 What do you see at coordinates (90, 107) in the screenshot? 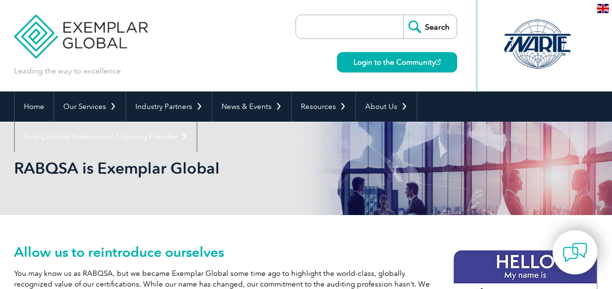
I see `a: Our Services` at bounding box center [90, 107].